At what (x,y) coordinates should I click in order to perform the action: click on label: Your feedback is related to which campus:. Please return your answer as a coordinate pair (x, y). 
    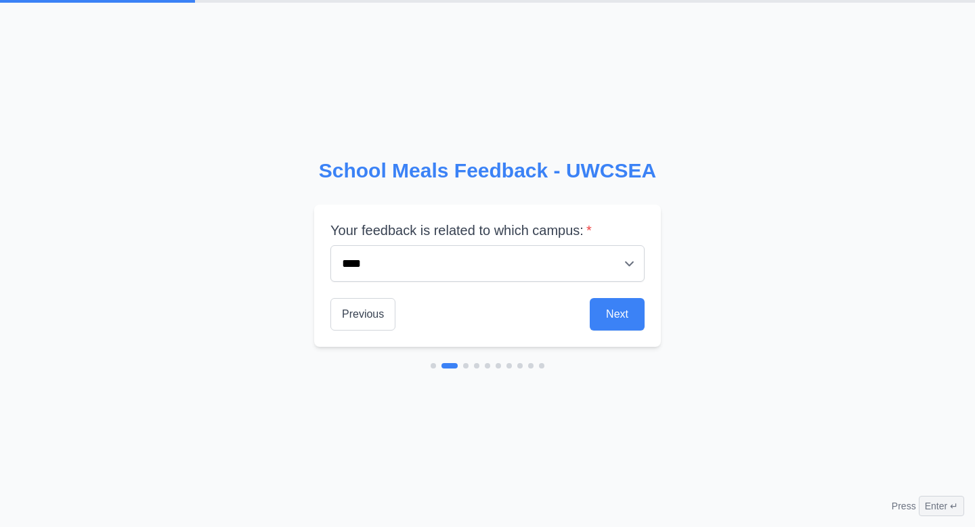
    Looking at the image, I should click on (488, 230).